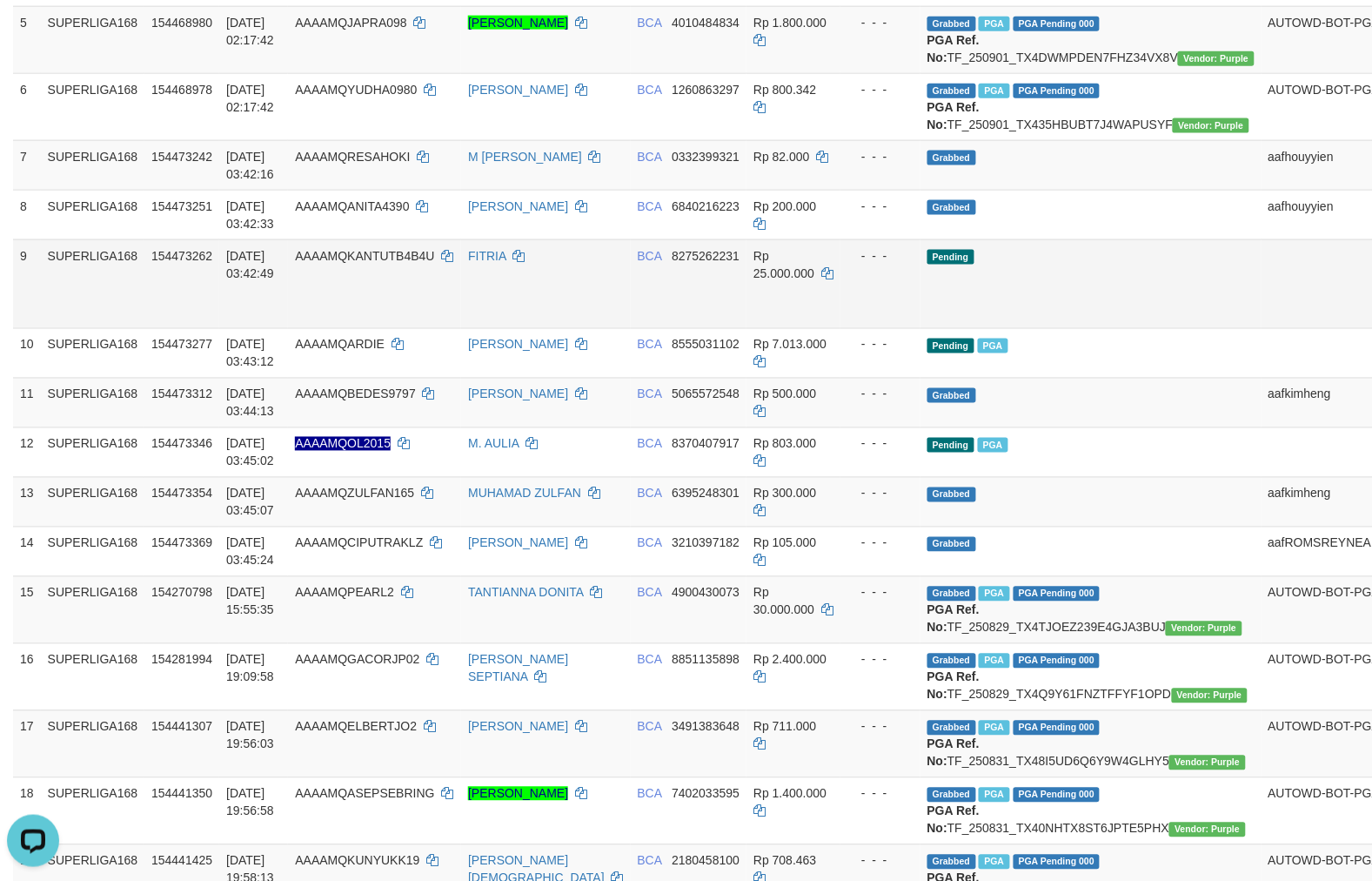  What do you see at coordinates (790, 22) in the screenshot?
I see `span: Rp 1.800.000` at bounding box center [790, 22].